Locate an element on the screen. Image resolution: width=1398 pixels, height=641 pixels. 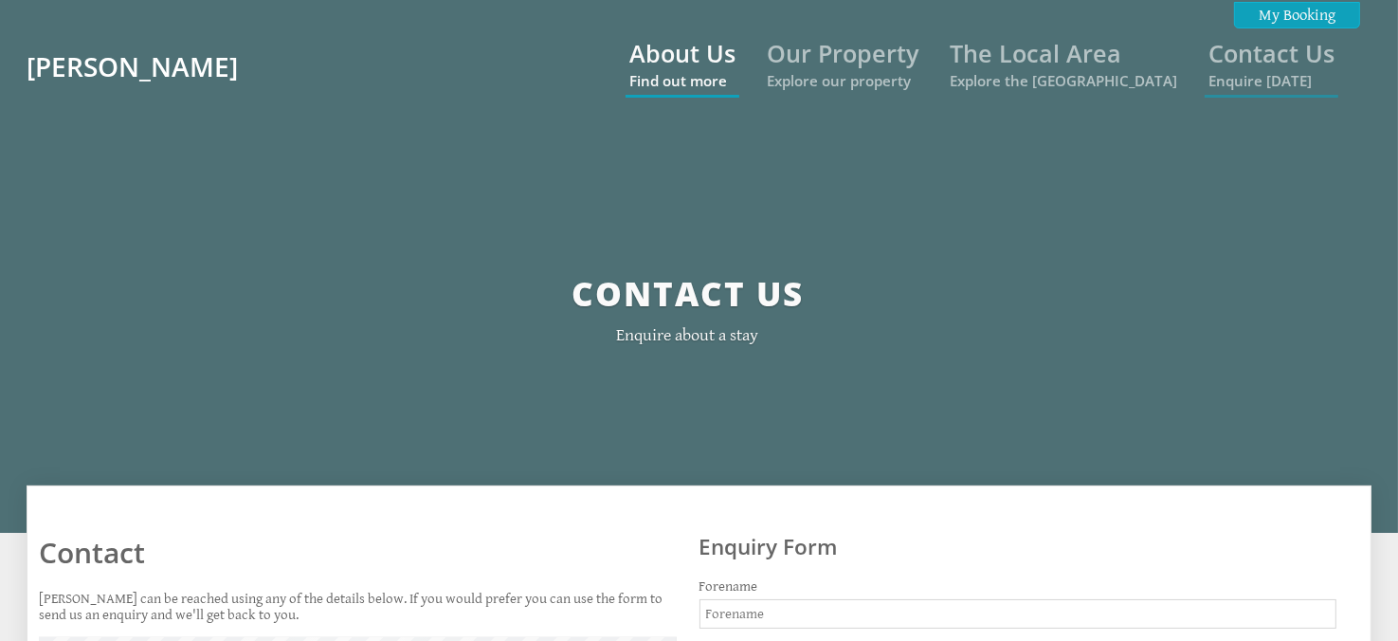
small: Find out more is located at coordinates (682, 81).